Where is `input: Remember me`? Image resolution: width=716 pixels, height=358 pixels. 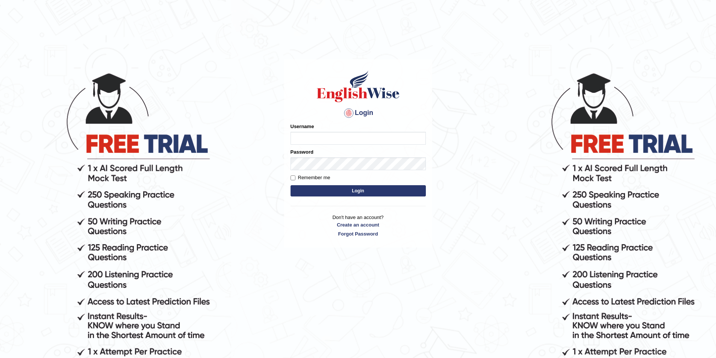
input: Remember me is located at coordinates (293, 178).